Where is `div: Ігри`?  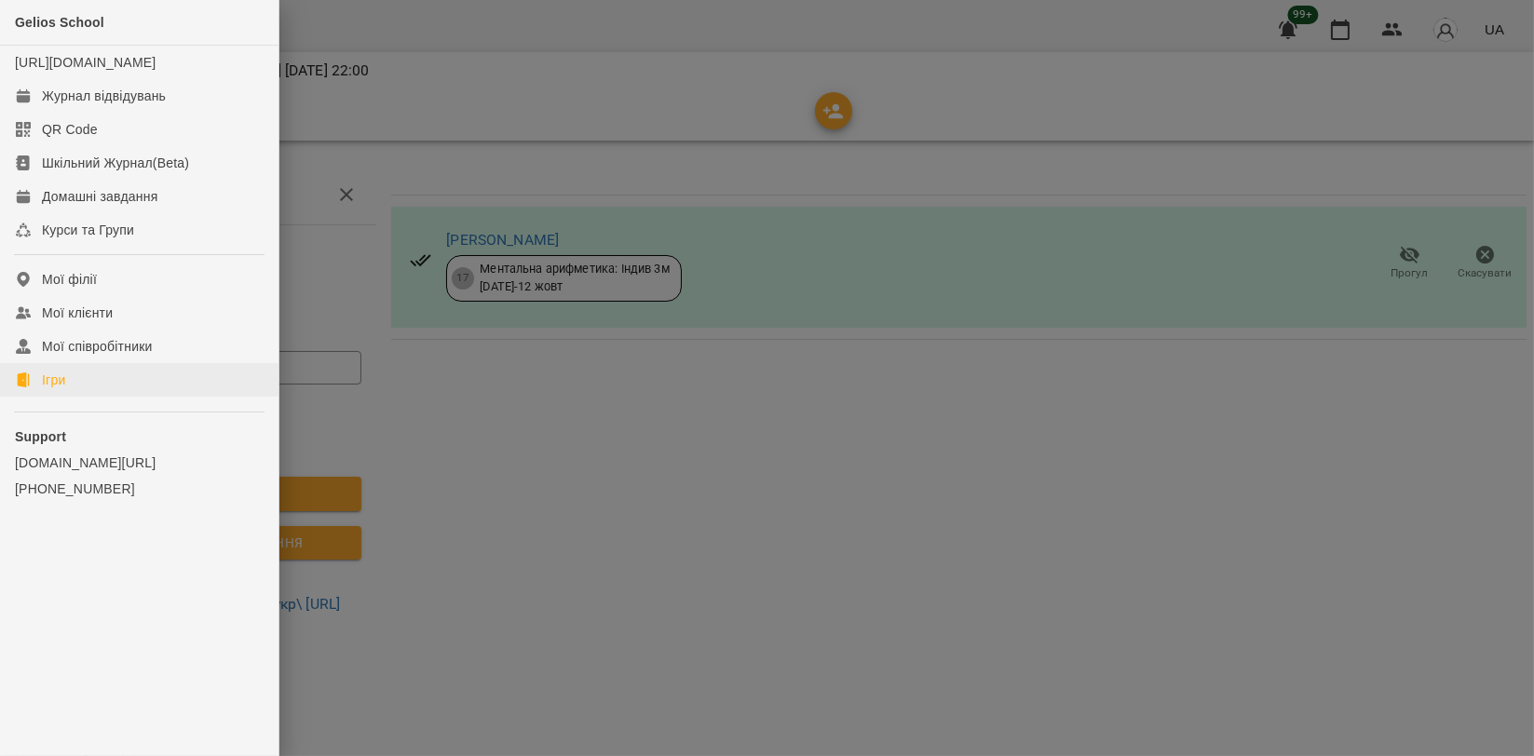
div: Ігри is located at coordinates (53, 380).